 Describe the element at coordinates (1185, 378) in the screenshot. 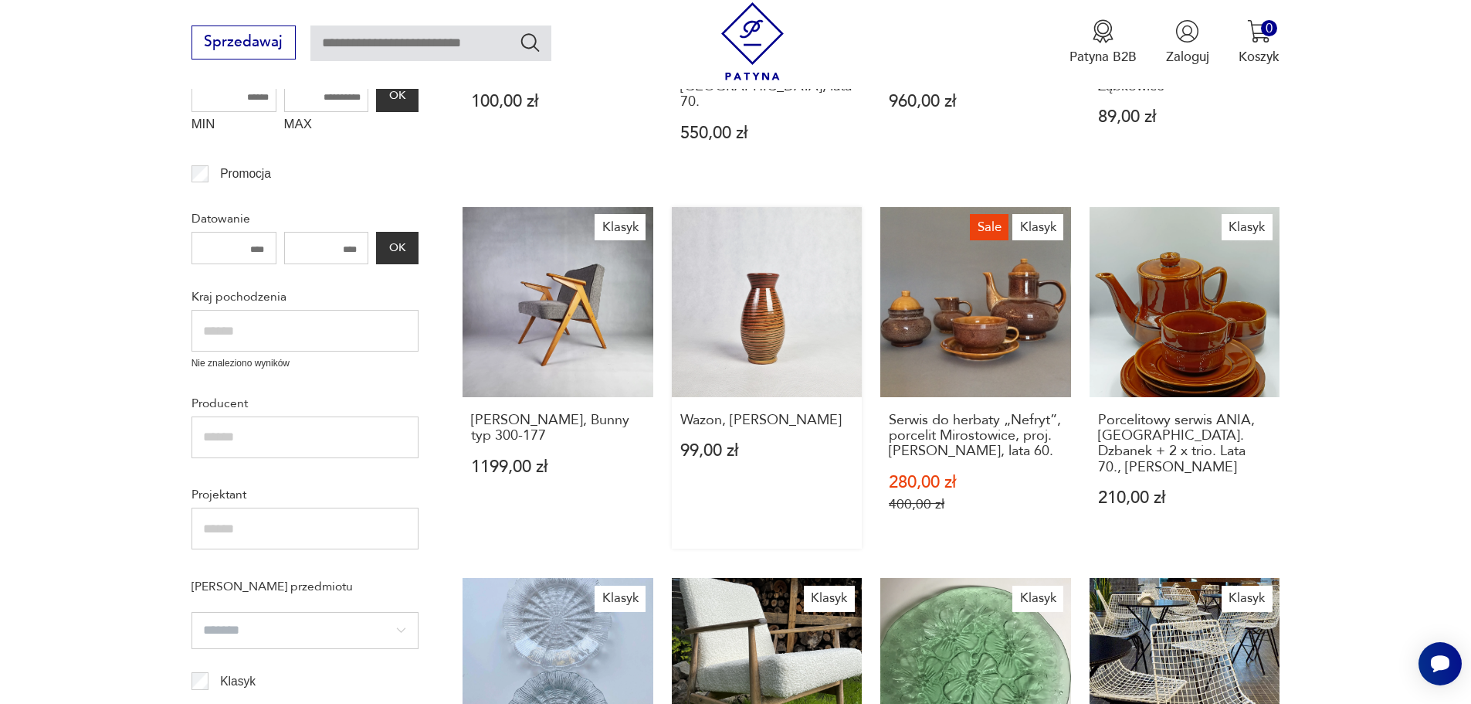

I see `a: KlasykPorcelitowy serwis ANIA, Tułowice. Dzbanek + 2 x trio. Lata 70., Kazimierz KowalskiPorcelit...` at that location.